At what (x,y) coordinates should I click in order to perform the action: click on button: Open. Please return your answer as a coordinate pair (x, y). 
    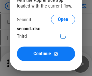
    Looking at the image, I should click on (63, 20).